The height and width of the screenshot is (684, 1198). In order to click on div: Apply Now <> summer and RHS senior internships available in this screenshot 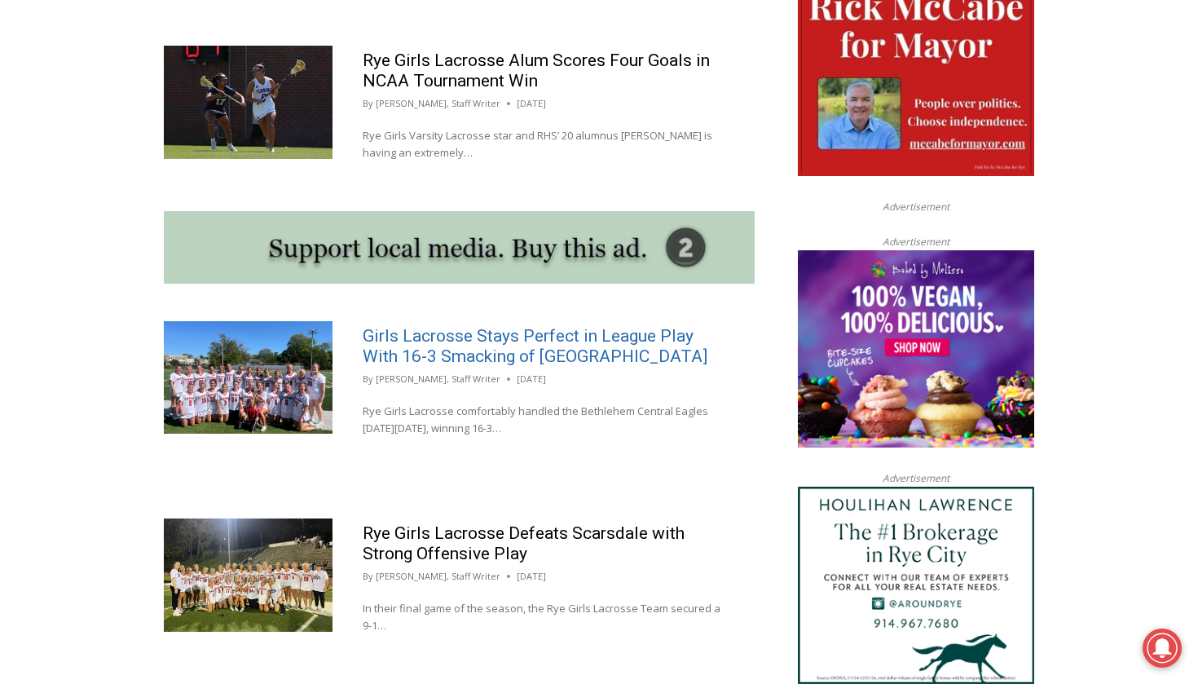, I will do `click(591, 79)`.